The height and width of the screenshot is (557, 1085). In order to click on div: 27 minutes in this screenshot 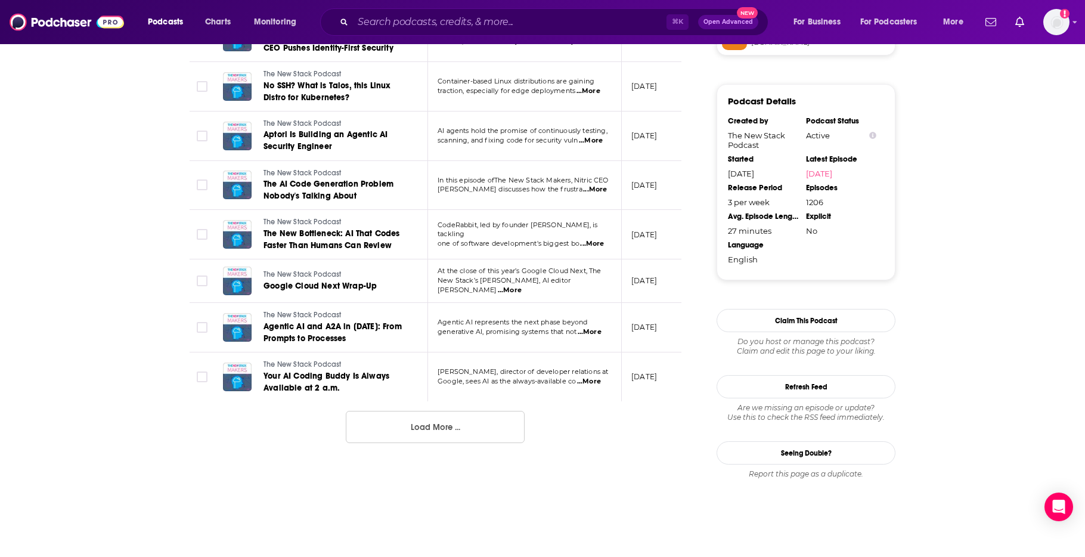, I will do `click(763, 231)`.